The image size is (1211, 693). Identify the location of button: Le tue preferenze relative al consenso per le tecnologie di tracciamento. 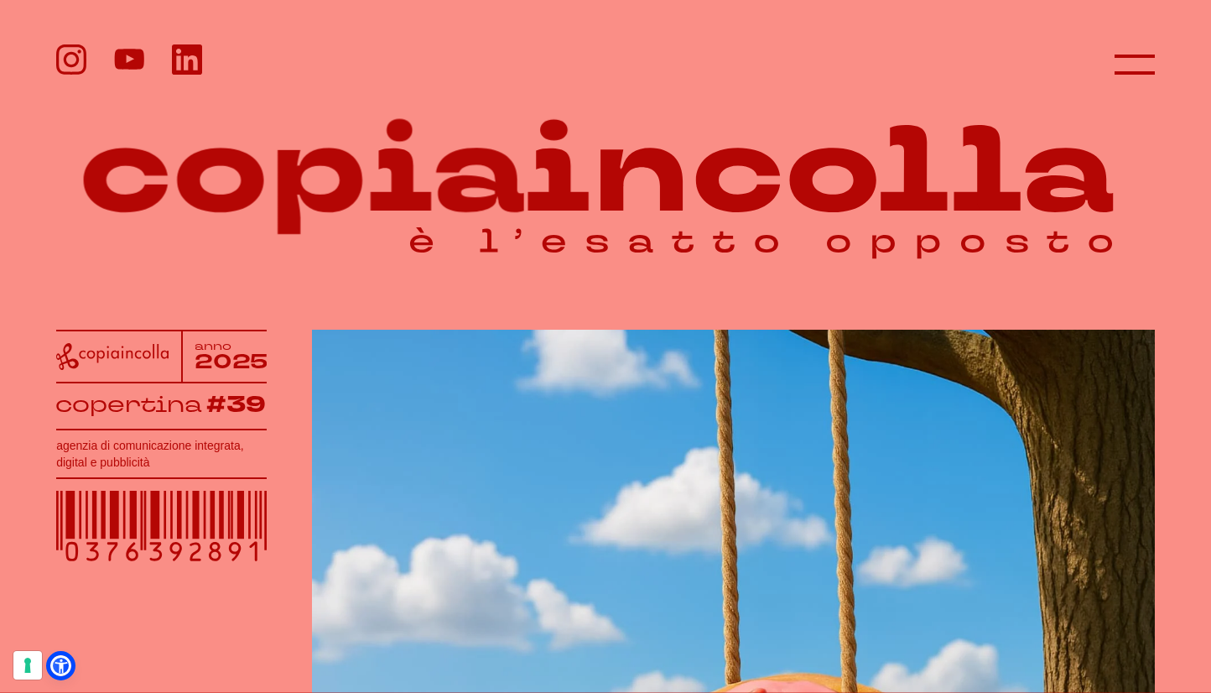
(28, 665).